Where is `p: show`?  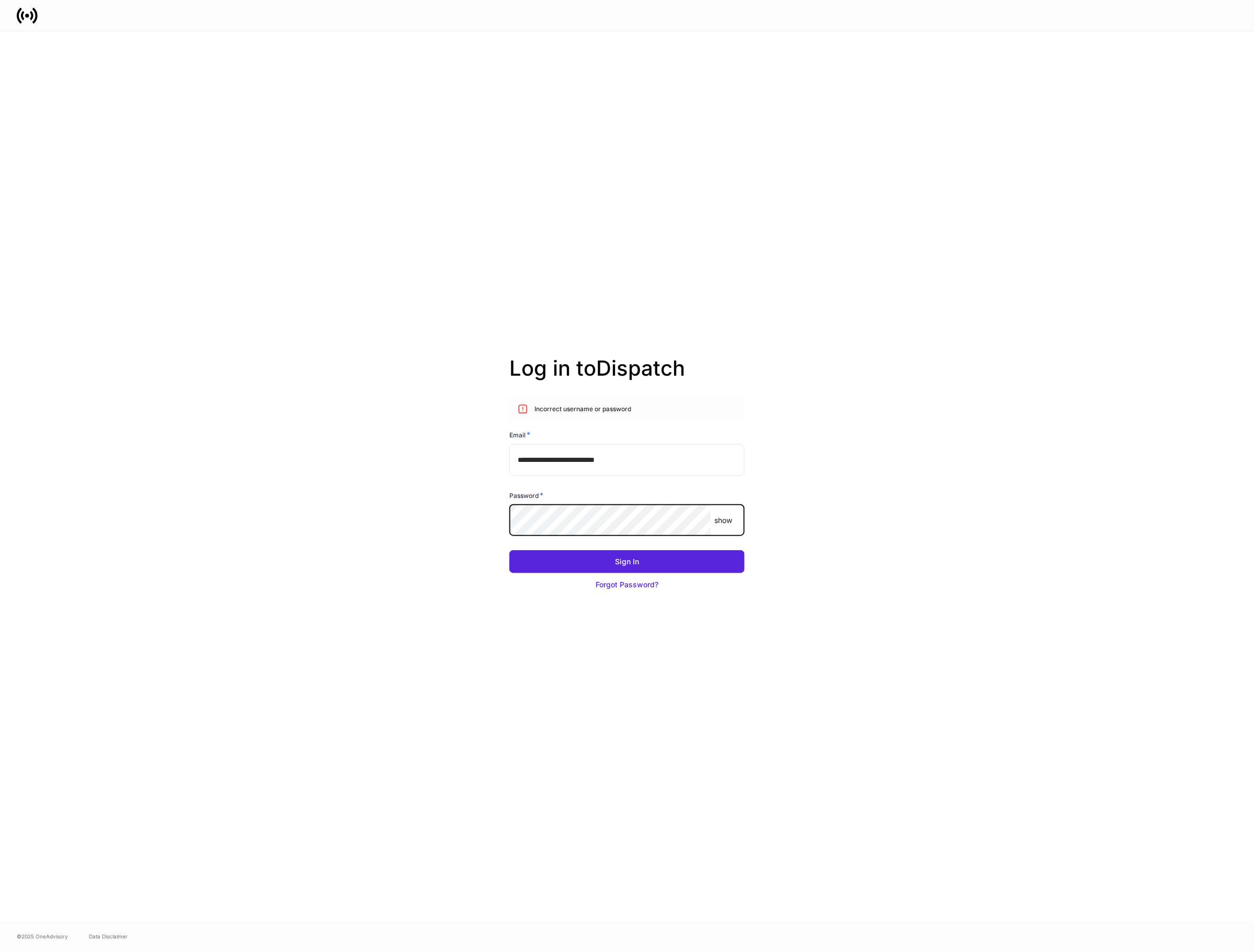 p: show is located at coordinates (723, 521).